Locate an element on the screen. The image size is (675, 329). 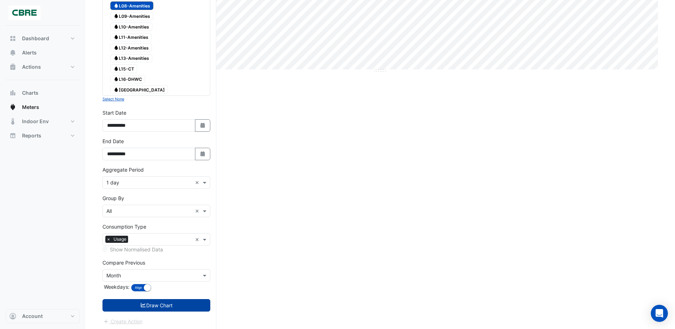
small: Select None is located at coordinates (113, 99).